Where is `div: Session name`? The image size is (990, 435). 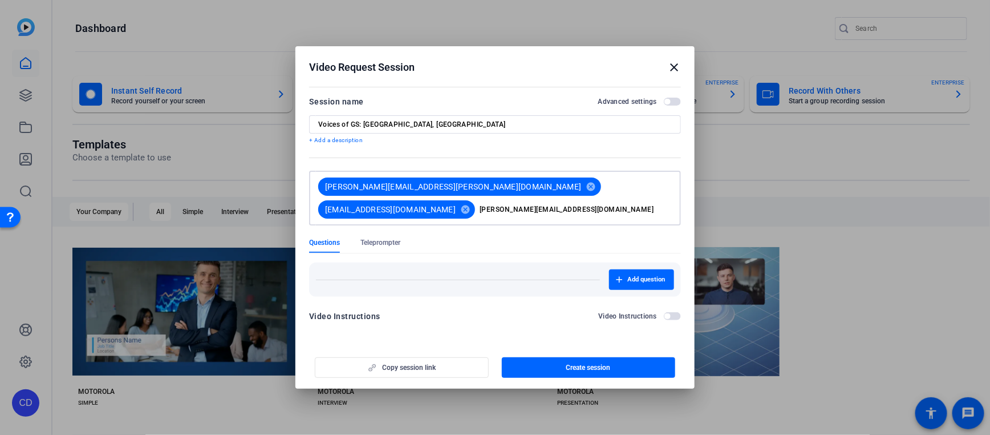
div: Session name is located at coordinates (337, 102).